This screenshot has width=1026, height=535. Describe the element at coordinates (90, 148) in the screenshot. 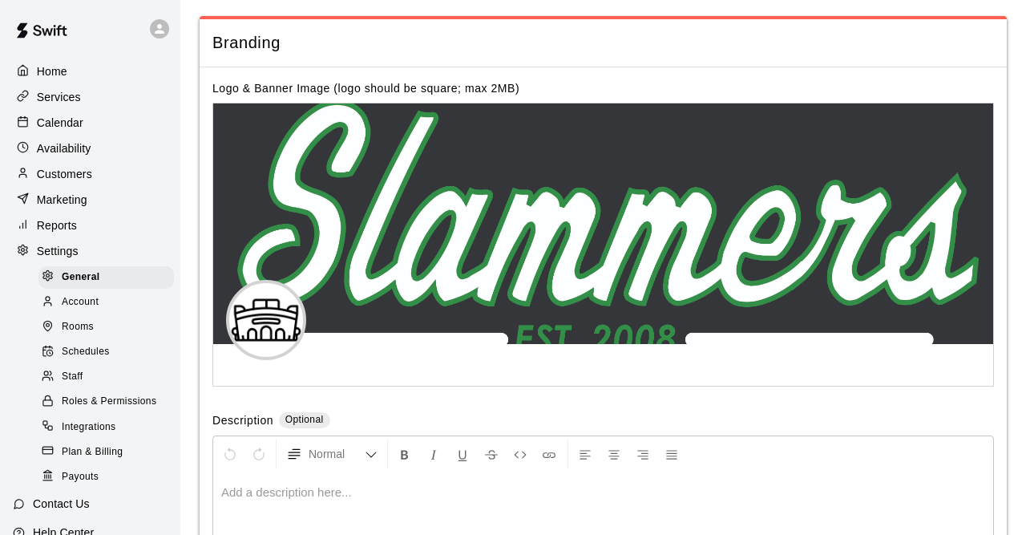

I see `a: Availability` at that location.